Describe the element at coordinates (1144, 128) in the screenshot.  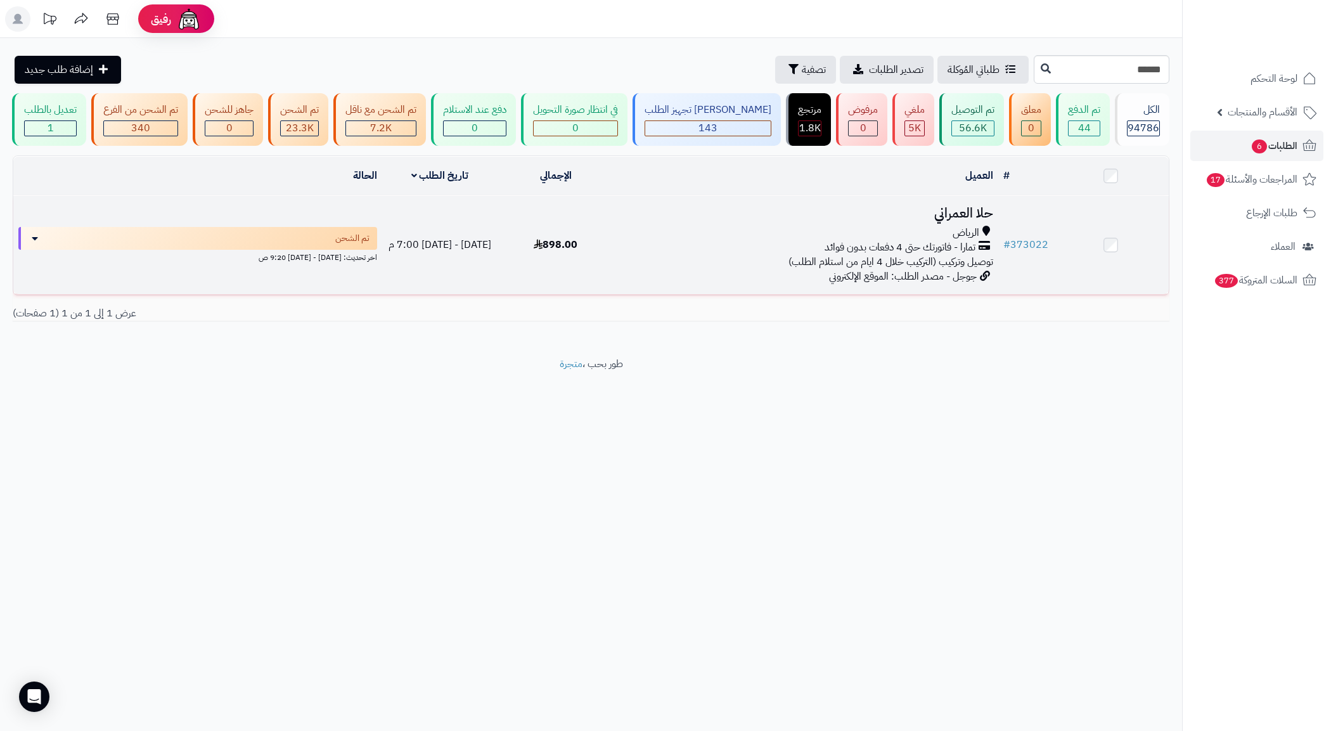
I see `span: 94786` at that location.